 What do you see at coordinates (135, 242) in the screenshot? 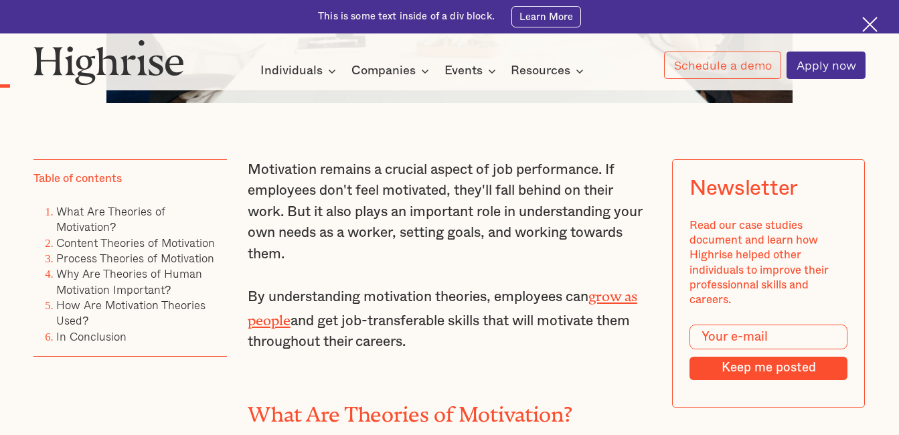
I see `a: Content Theories of Motivation` at bounding box center [135, 242].